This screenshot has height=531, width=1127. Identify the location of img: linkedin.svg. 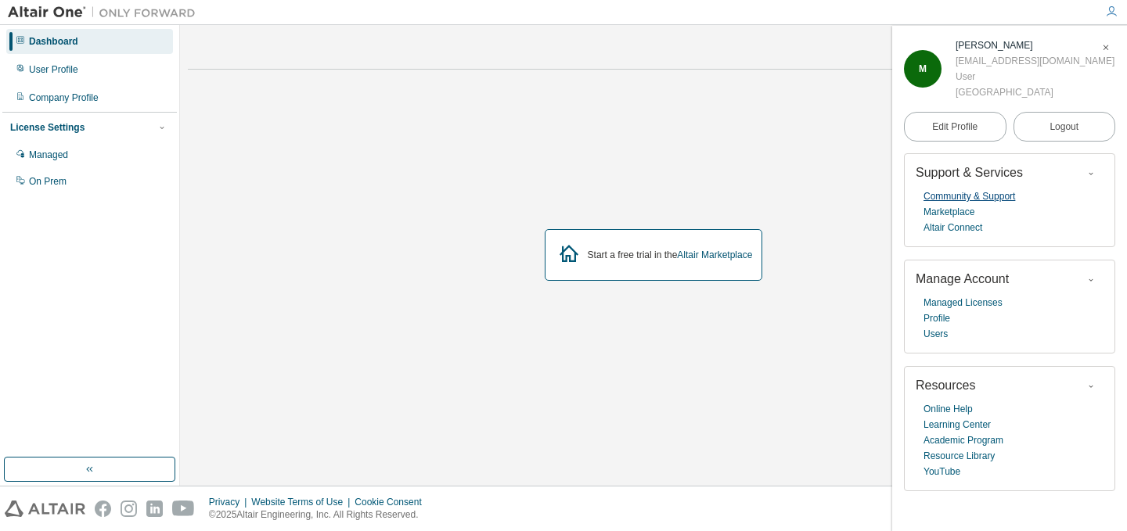
(154, 509).